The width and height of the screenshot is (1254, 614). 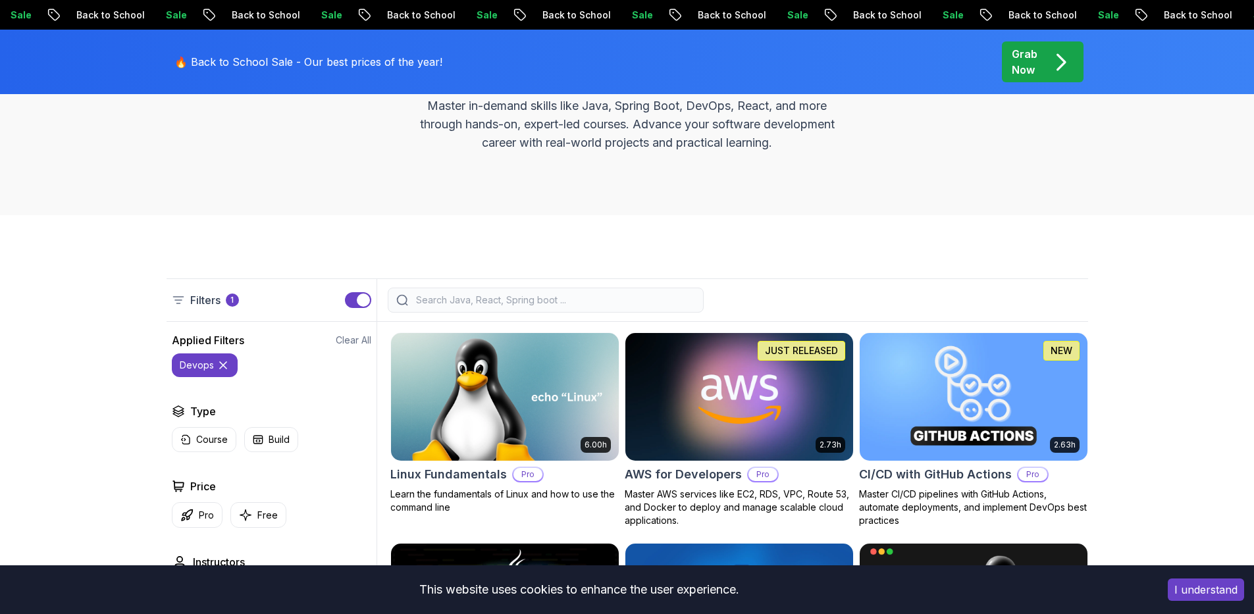 I want to click on button: Clear All, so click(x=353, y=340).